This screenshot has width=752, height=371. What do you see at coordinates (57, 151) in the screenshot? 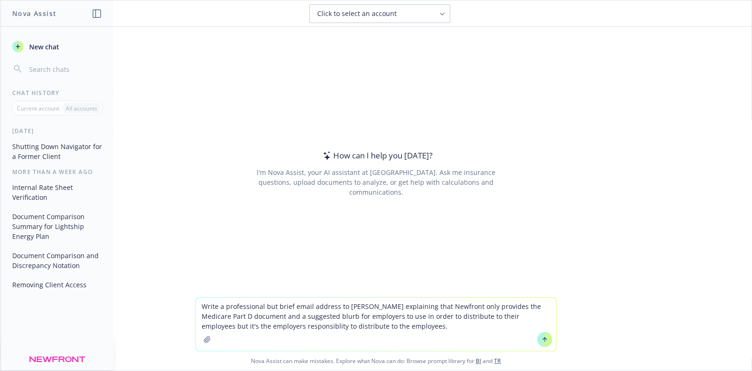
I see `button: Shutting Down Navigator for a Former Client` at bounding box center [57, 151].